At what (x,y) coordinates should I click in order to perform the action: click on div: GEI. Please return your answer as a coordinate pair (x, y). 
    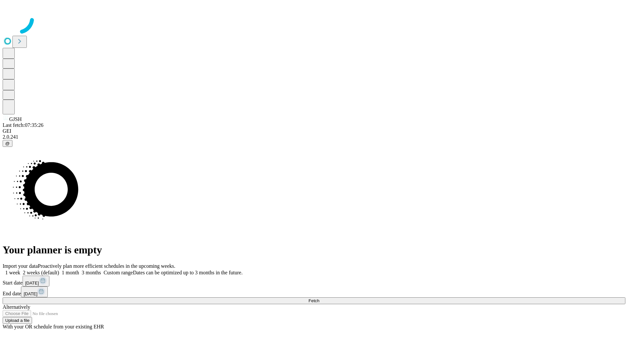
    Looking at the image, I should click on (314, 131).